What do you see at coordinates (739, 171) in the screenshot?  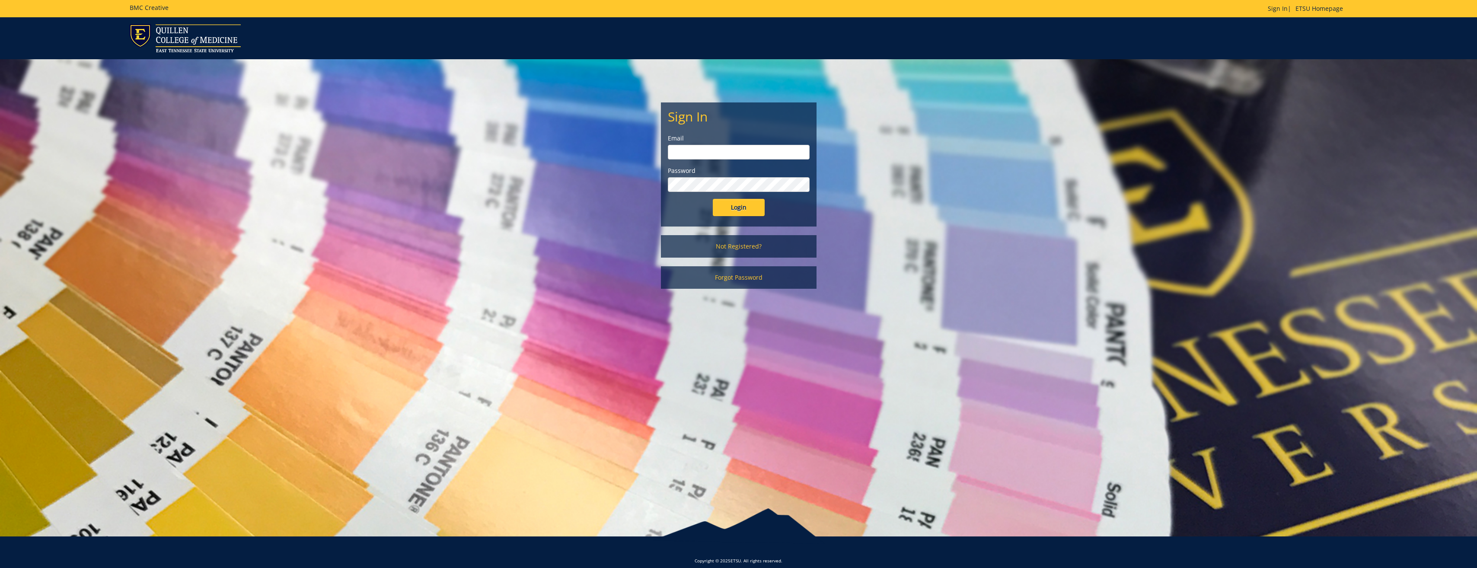 I see `label: Password` at bounding box center [739, 171].